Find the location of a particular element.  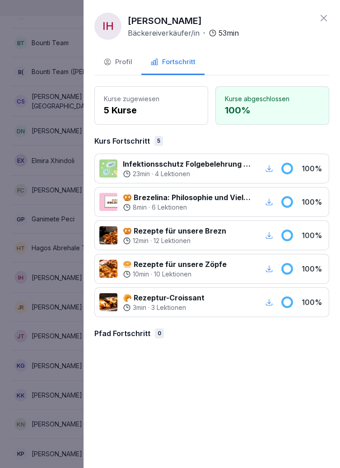

div: IH is located at coordinates (108, 26).